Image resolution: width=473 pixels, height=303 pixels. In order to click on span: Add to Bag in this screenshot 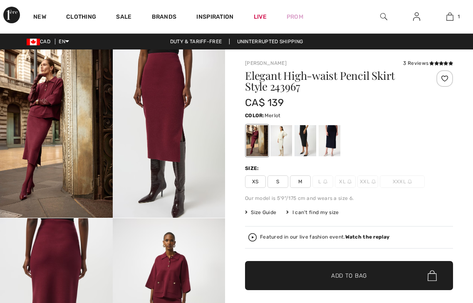, I will do `click(349, 276)`.